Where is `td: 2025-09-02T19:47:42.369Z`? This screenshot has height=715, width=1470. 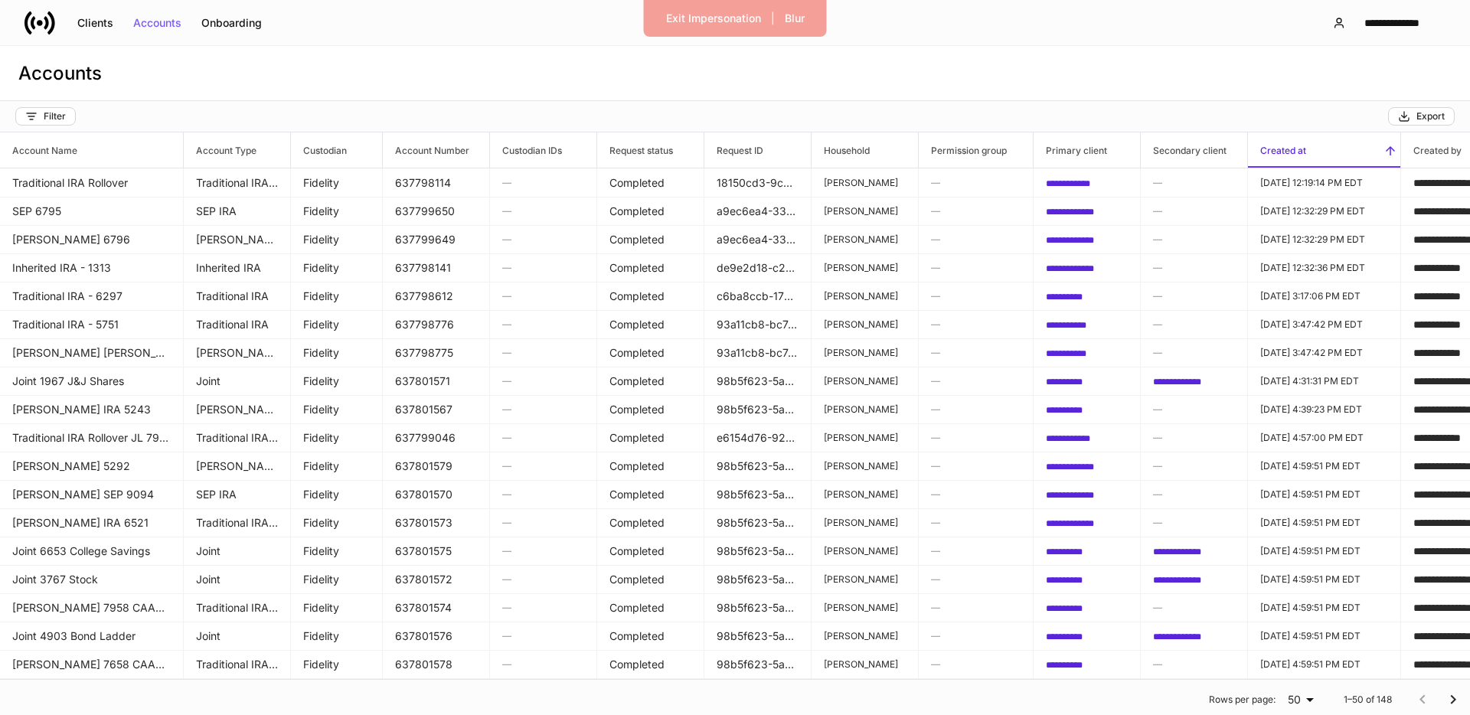
td: 2025-09-02T19:47:42.369Z is located at coordinates (1324, 353).